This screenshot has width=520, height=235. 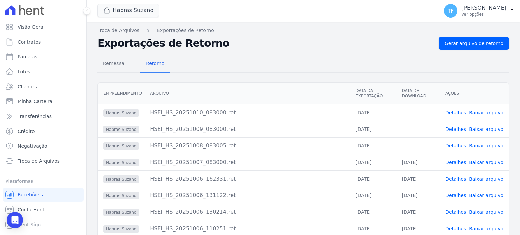 What do you see at coordinates (43, 72) in the screenshot?
I see `a: Lotes` at bounding box center [43, 72].